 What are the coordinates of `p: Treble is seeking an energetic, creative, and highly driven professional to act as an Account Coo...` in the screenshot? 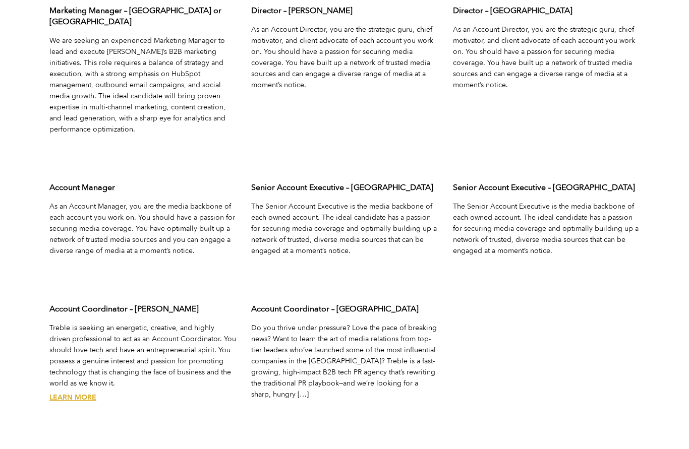 It's located at (143, 356).